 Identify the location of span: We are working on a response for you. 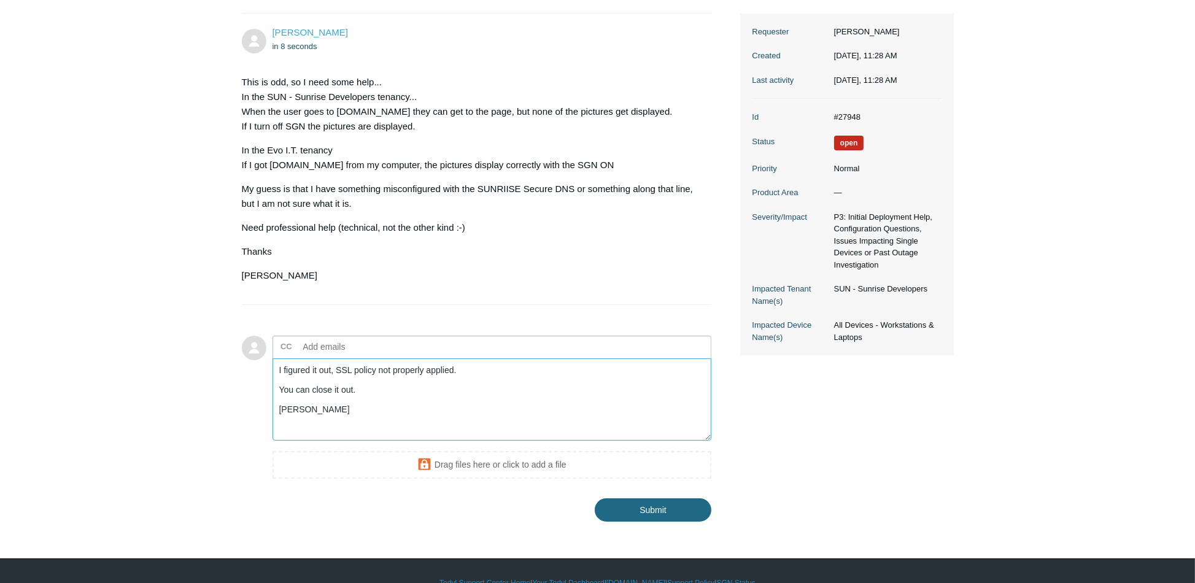
(849, 143).